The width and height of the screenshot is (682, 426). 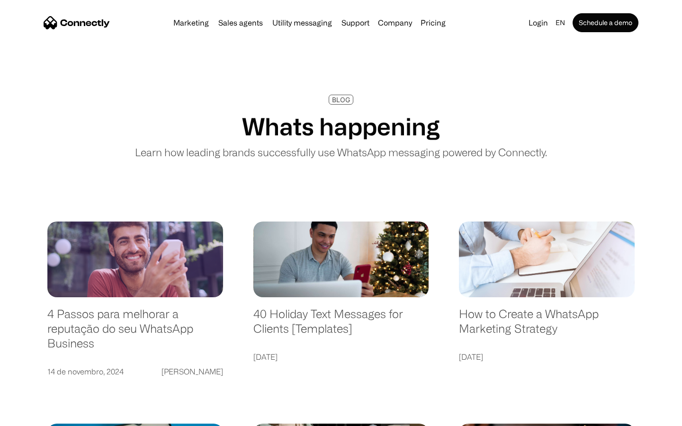 What do you see at coordinates (85, 372) in the screenshot?
I see `div: 14 de novembro, 2024` at bounding box center [85, 372].